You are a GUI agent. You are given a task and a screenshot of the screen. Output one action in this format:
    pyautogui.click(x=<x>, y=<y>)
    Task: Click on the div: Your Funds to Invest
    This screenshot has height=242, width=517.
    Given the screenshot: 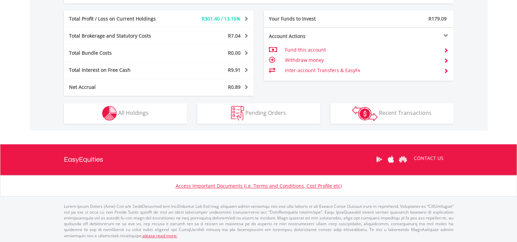 What is the action you would take?
    pyautogui.click(x=311, y=19)
    